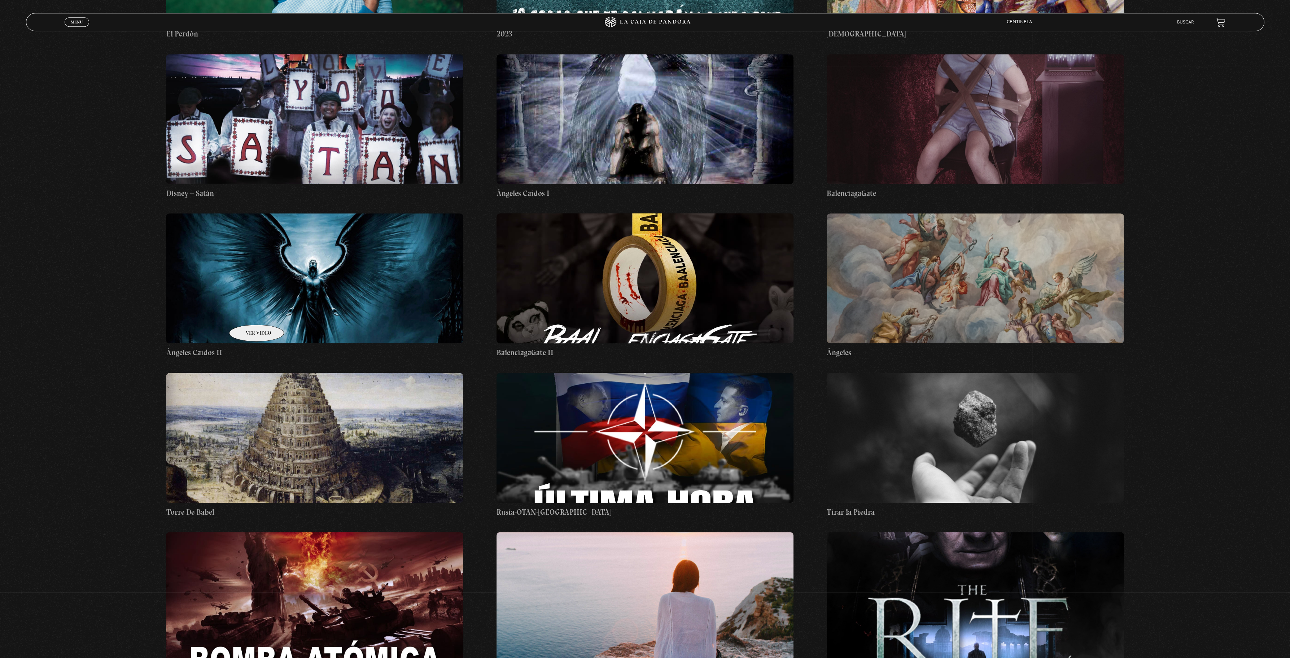 The width and height of the screenshot is (1290, 658). Describe the element at coordinates (76, 22) in the screenshot. I see `span: Menu` at that location.